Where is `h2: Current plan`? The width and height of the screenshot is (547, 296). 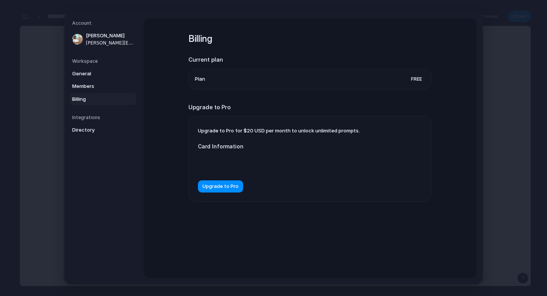
h2: Current plan is located at coordinates (310, 60).